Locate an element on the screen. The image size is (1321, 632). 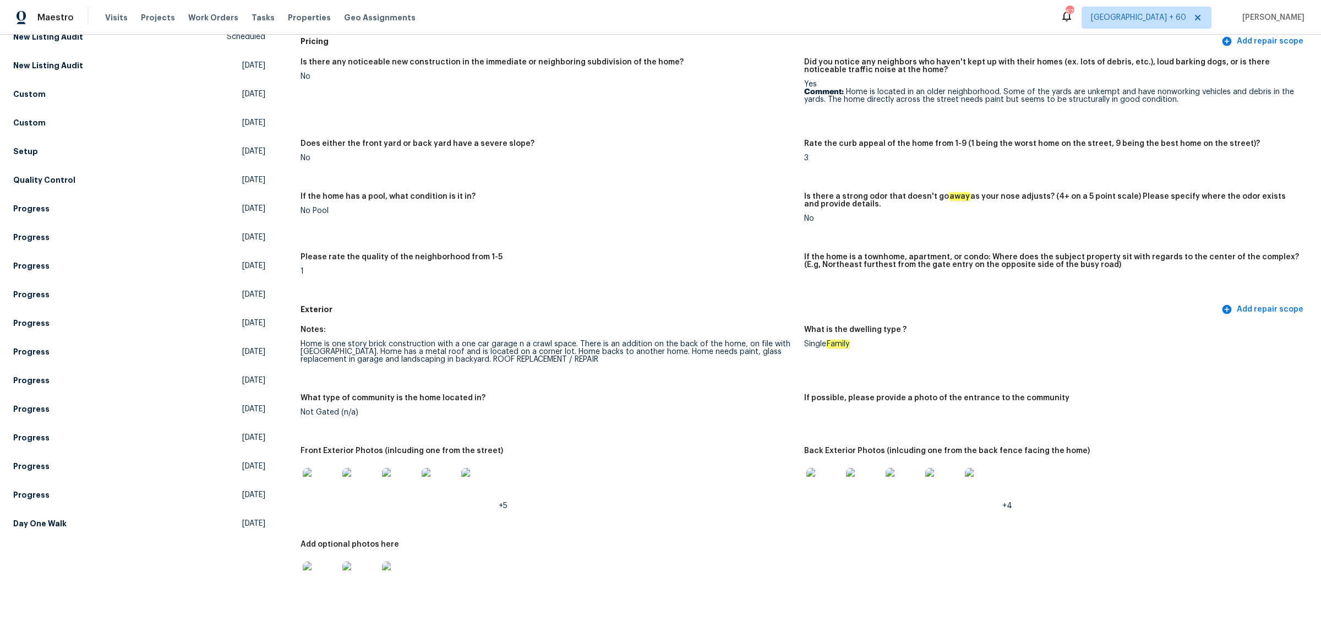
h5: Is there a strong odor that doesn't go as your nose adjusts? (4+ on a 5 point scale) Please speci... is located at coordinates (1052, 200).